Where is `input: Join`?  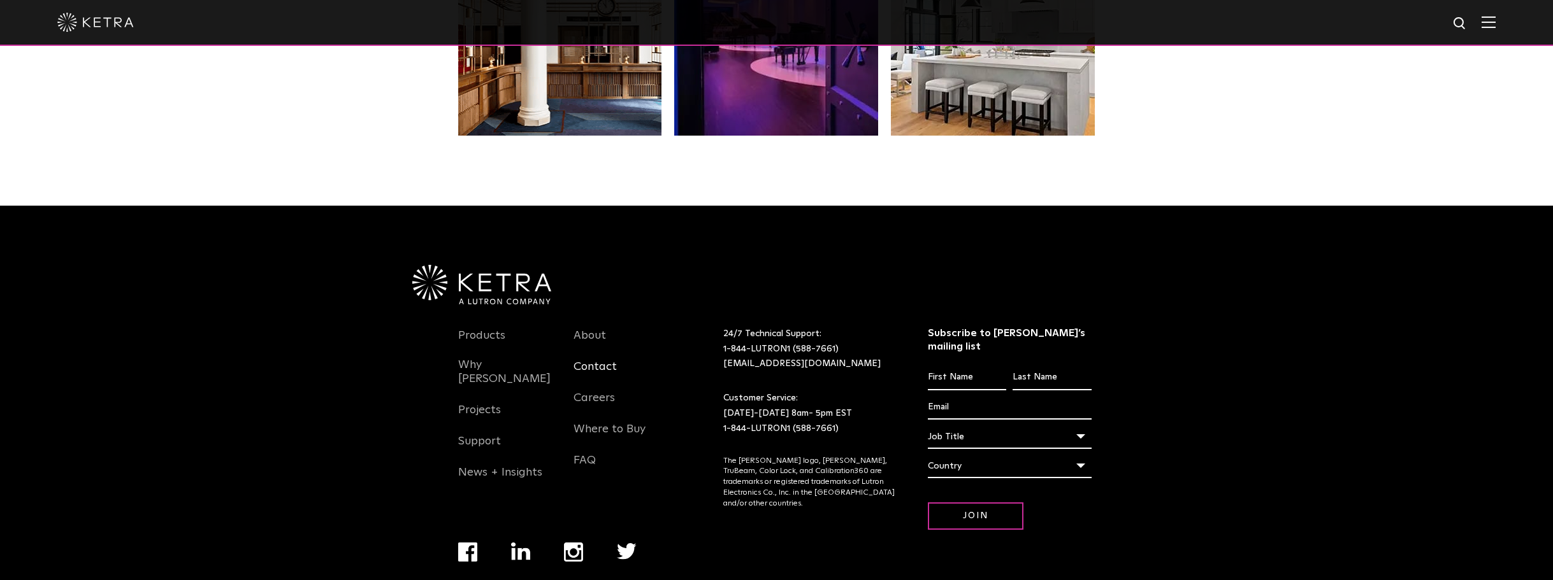
input: Join is located at coordinates (975, 516).